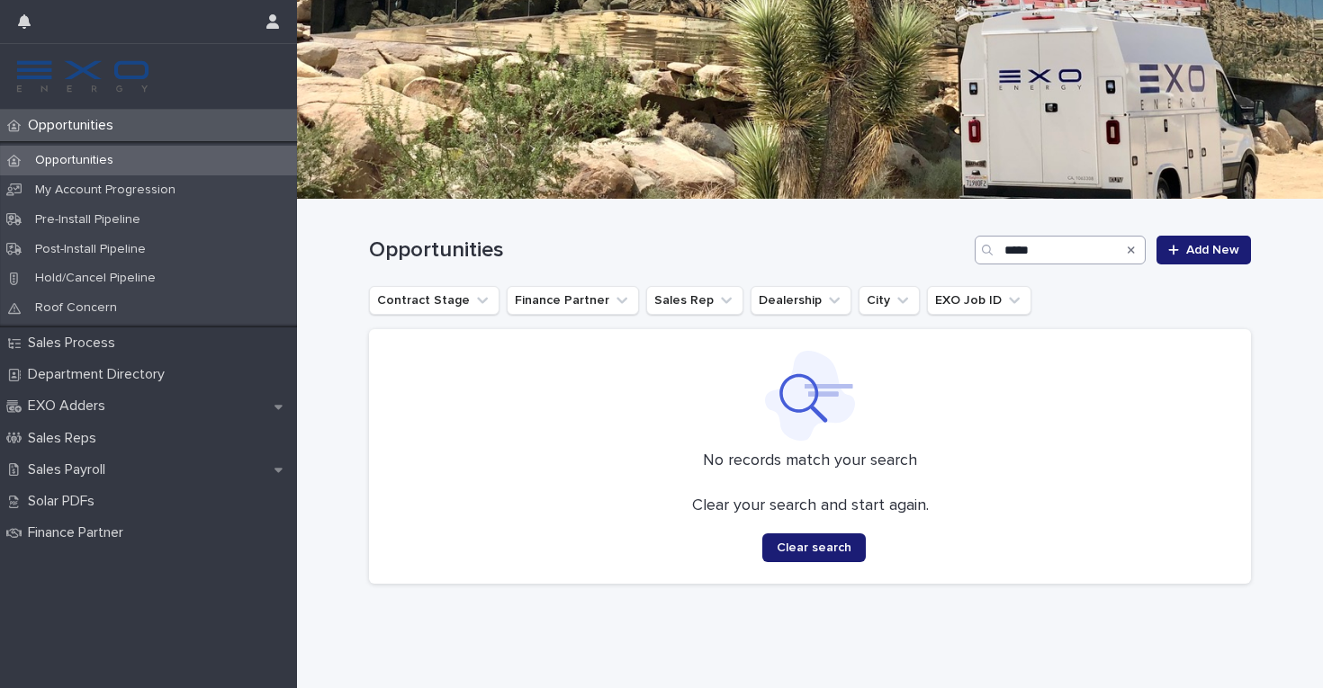 This screenshot has width=1323, height=688. Describe the element at coordinates (1203, 250) in the screenshot. I see `a: Add New` at that location.